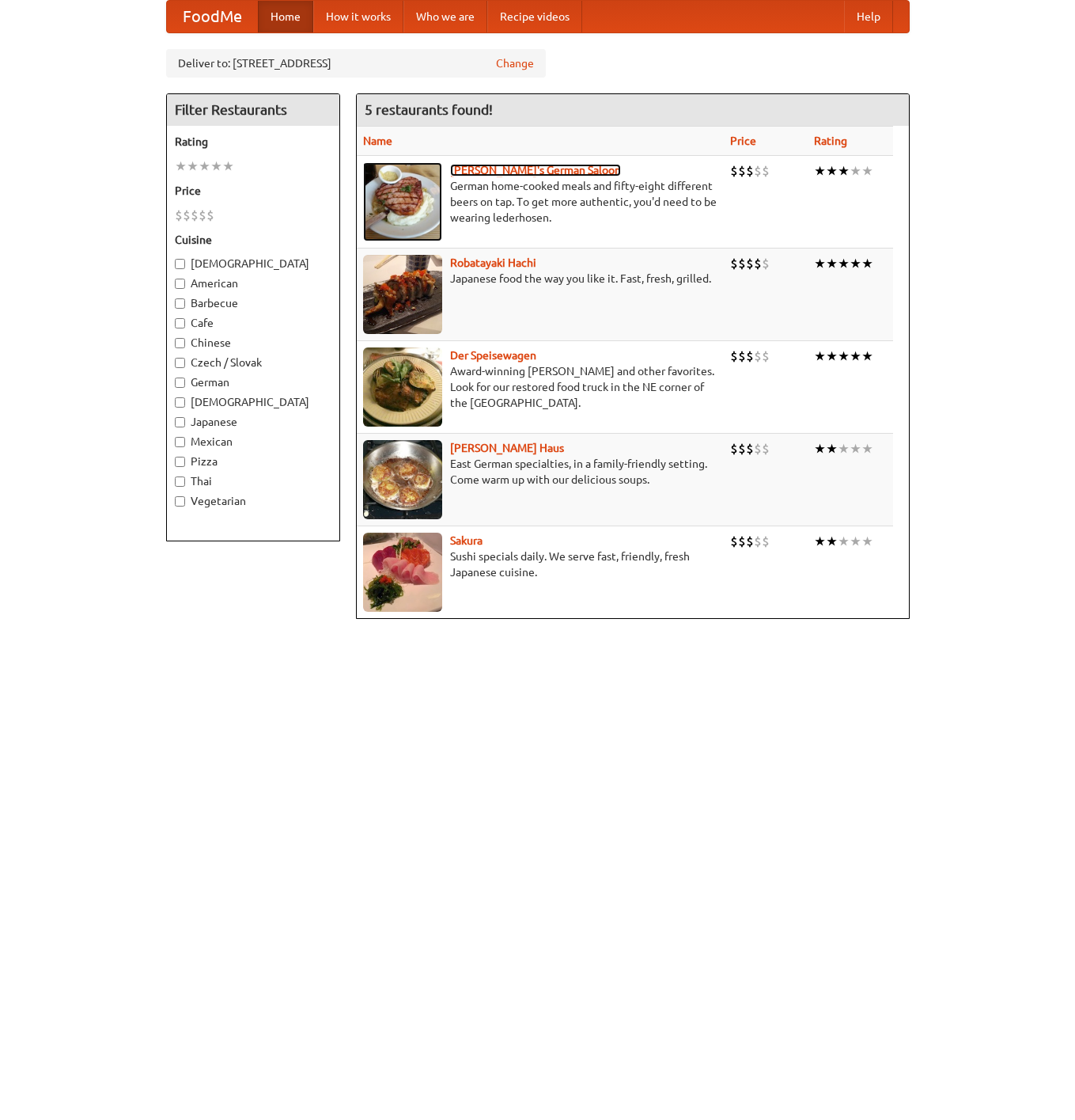 The height and width of the screenshot is (1120, 1075). What do you see at coordinates (180, 442) in the screenshot?
I see `input: Mexican` at bounding box center [180, 442].